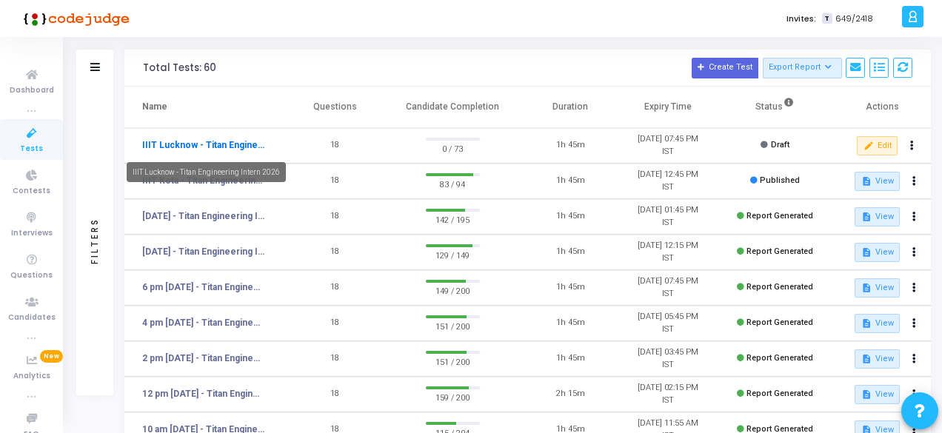 The height and width of the screenshot is (433, 942). What do you see at coordinates (31, 149) in the screenshot?
I see `span: Tests` at bounding box center [31, 149].